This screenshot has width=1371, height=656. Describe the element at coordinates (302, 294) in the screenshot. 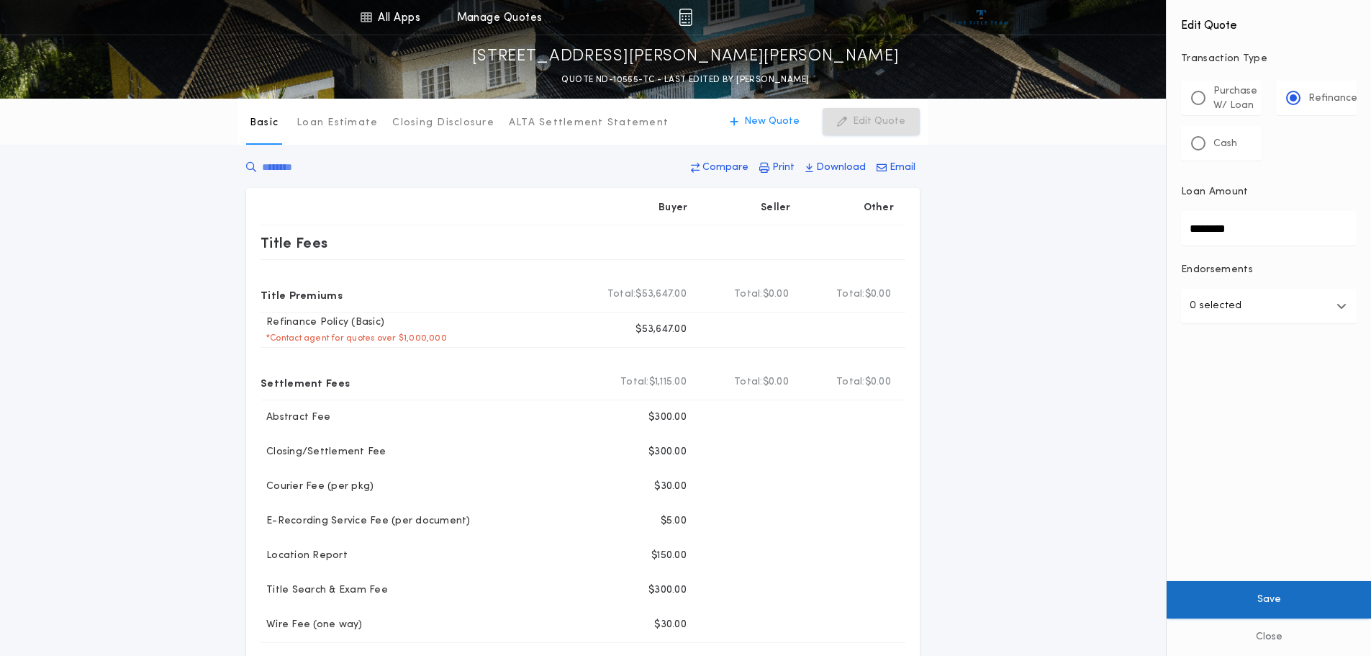

I see `p: Title Premiums` at that location.